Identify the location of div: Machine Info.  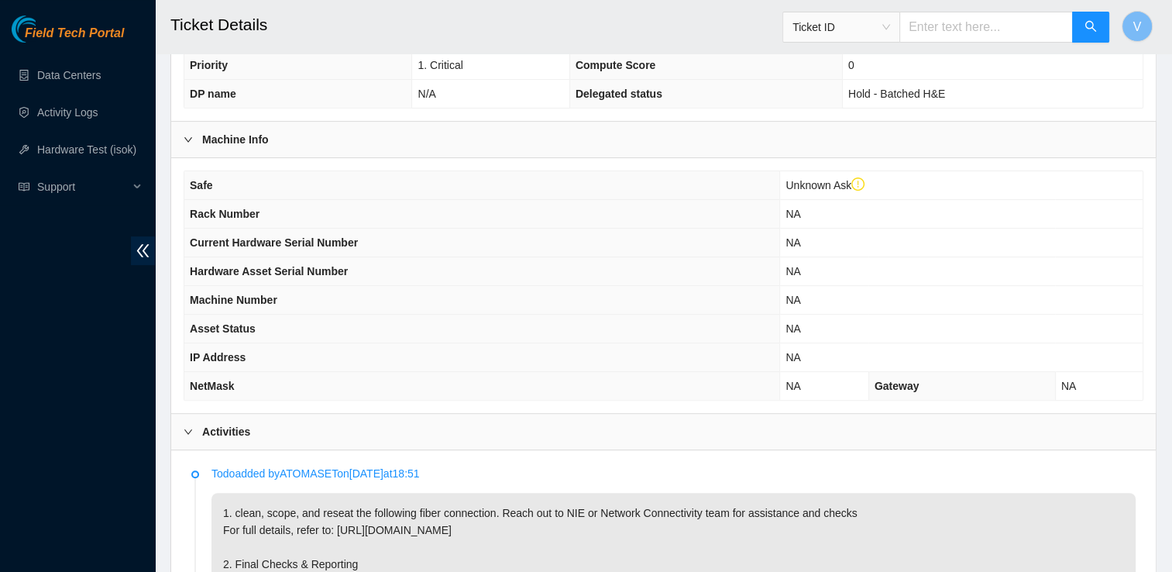
(663, 139).